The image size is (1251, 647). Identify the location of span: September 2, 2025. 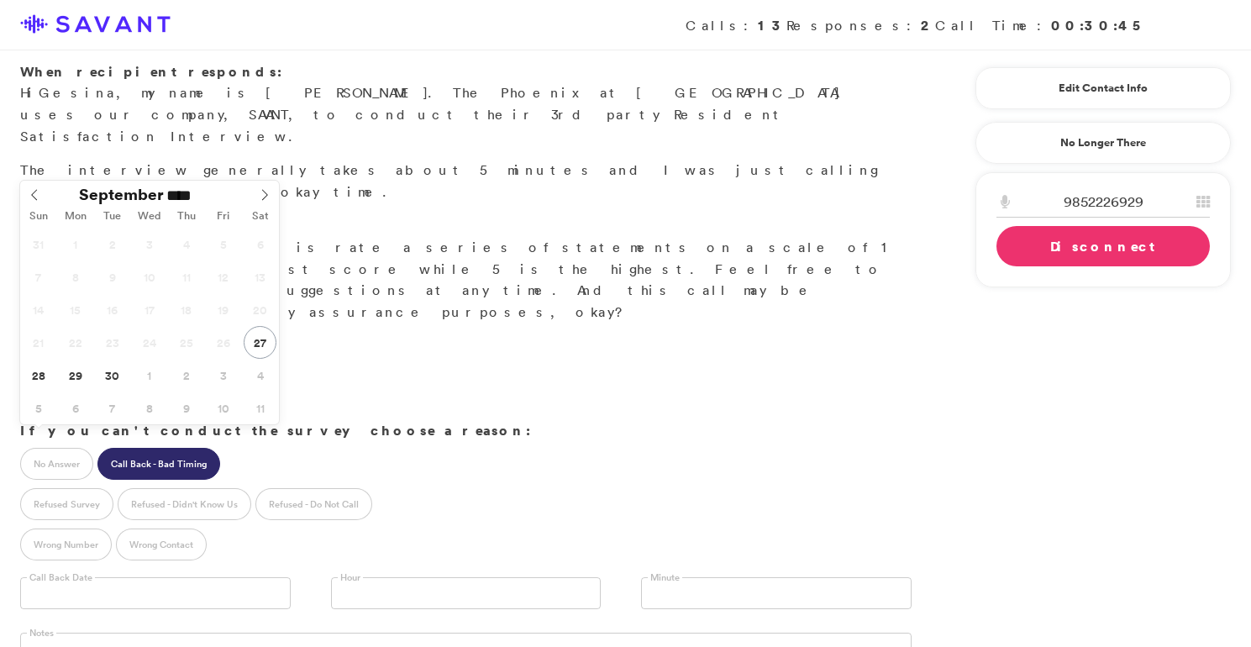
(112, 244).